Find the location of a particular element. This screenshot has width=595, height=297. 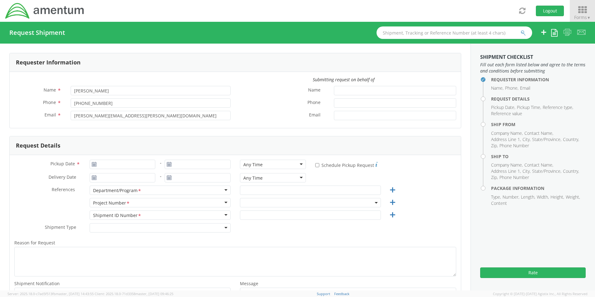

i: Submitting request on behalf of is located at coordinates (344, 79).